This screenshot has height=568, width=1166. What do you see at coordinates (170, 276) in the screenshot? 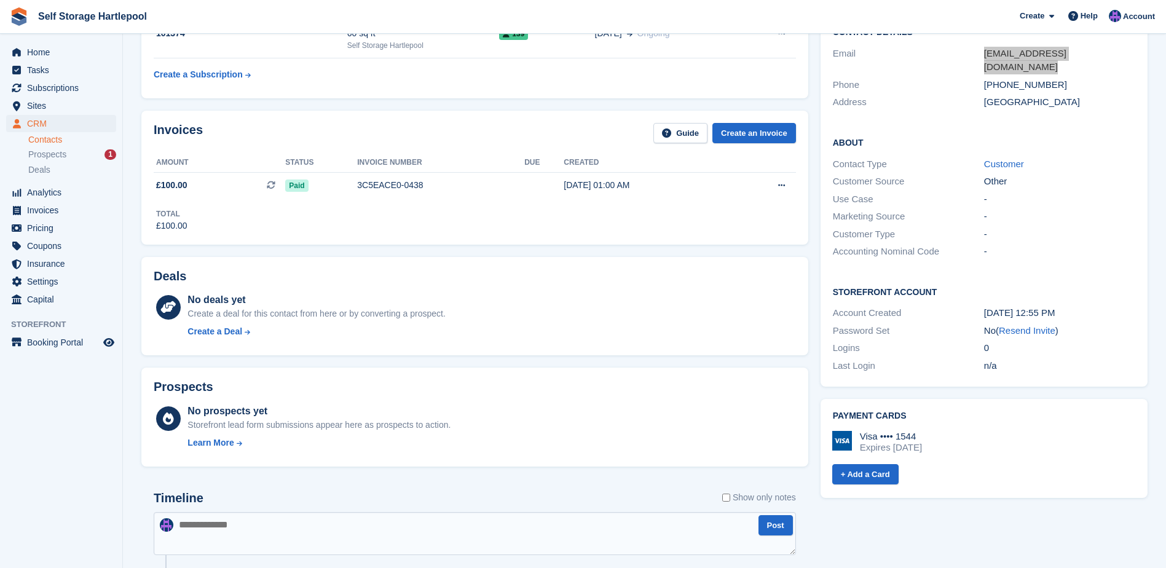
I see `h2: Deals` at bounding box center [170, 276].